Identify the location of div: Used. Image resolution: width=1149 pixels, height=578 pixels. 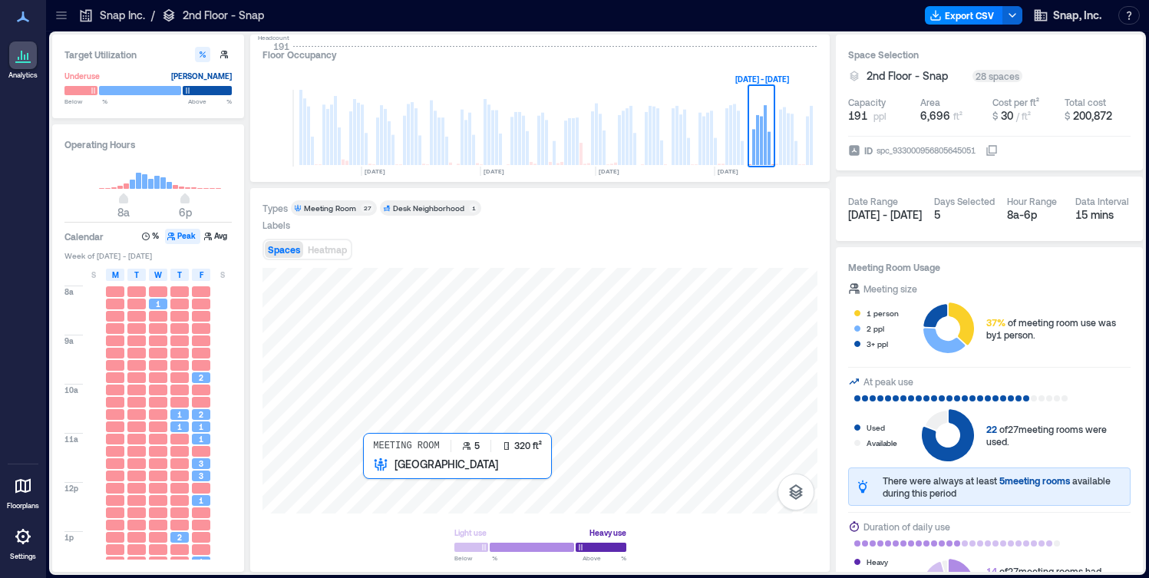
(876, 427).